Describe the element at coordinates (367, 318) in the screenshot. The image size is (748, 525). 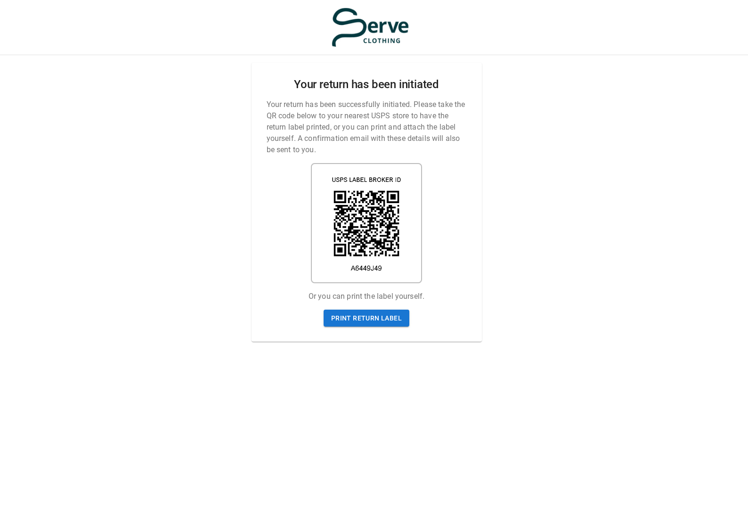
I see `a: Print return label` at that location.